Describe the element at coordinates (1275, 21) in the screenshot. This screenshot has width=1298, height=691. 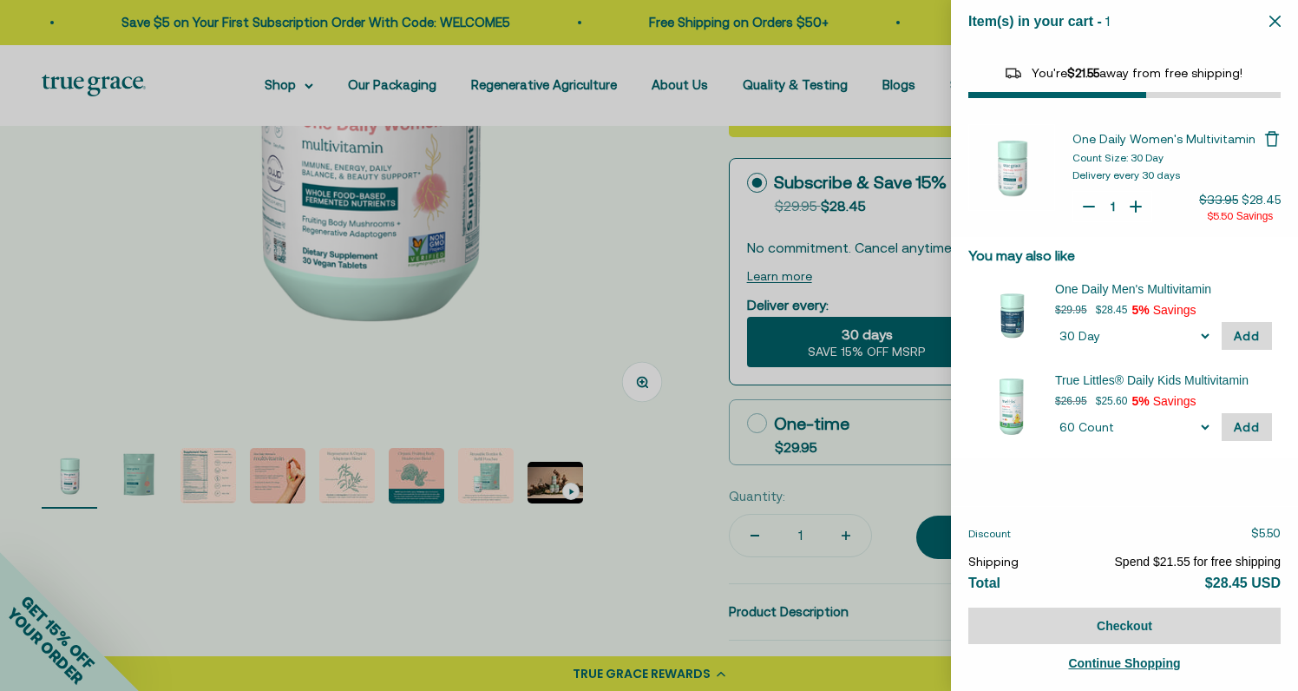
I see `button: Close` at that location.